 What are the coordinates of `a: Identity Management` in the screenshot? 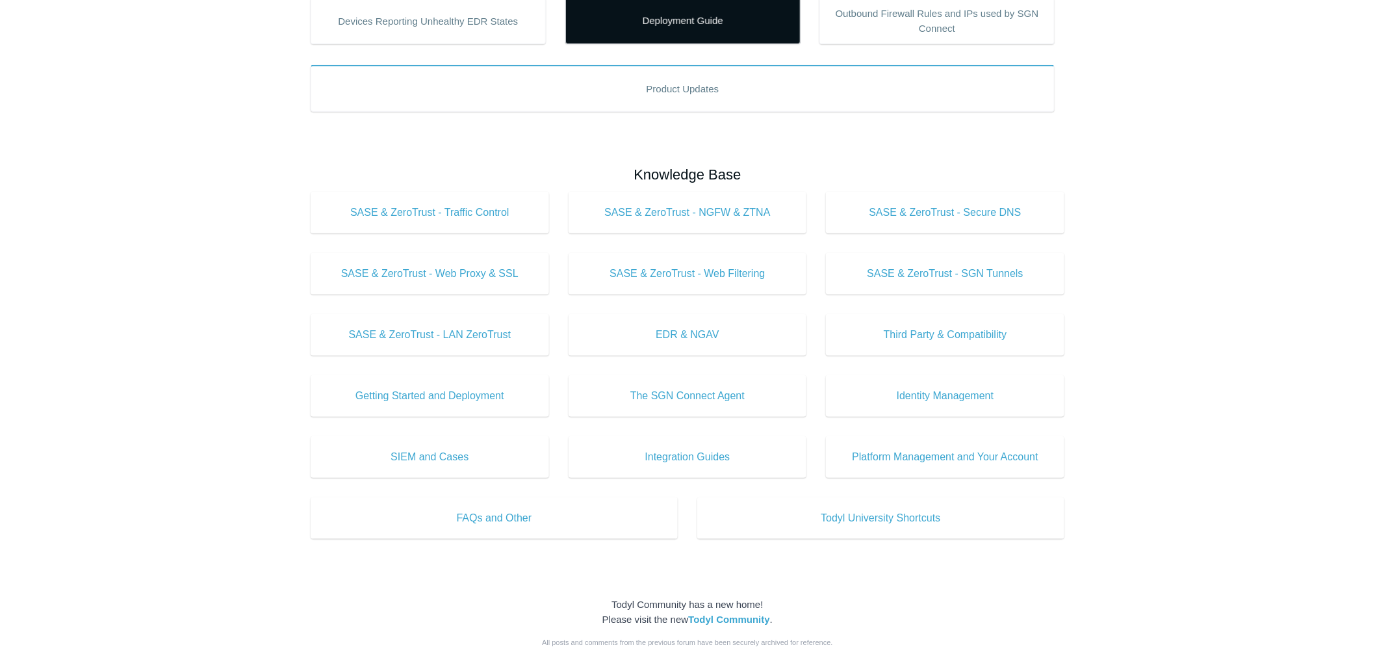 It's located at (945, 396).